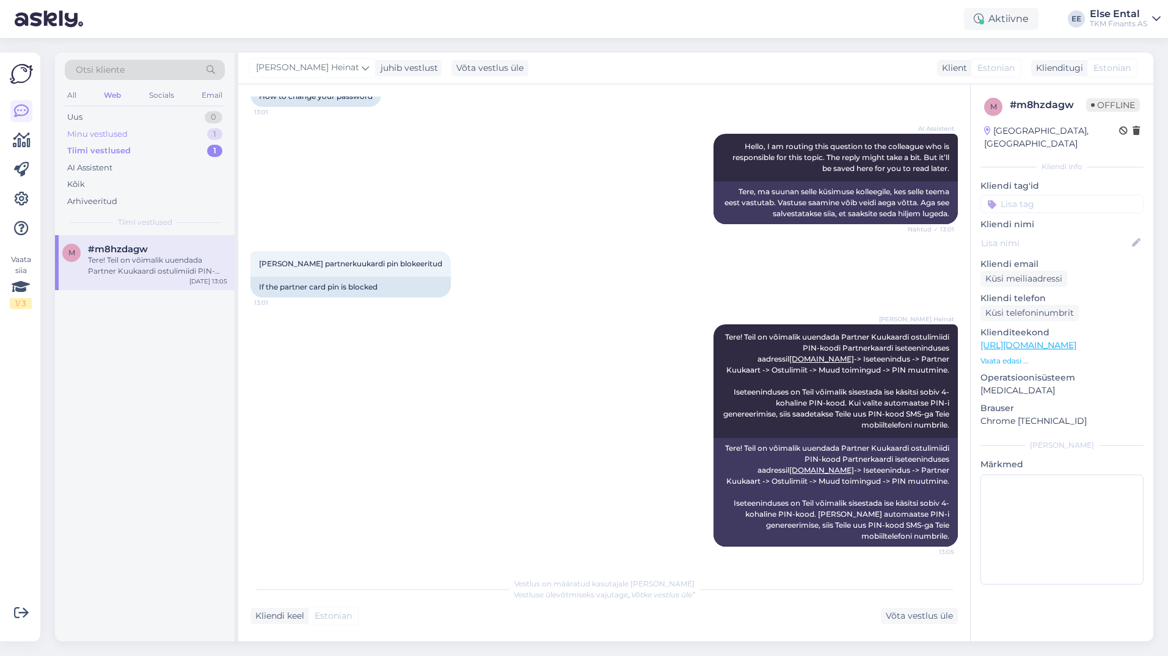 The image size is (1168, 656). I want to click on span: Nähtud ✓ 13:01, so click(931, 229).